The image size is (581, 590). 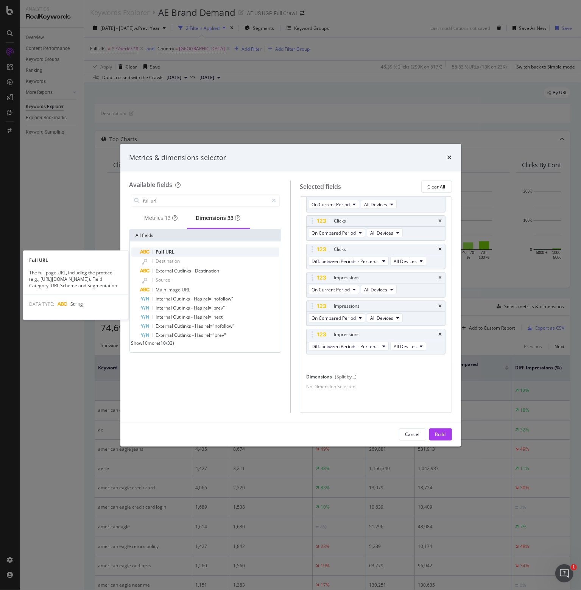 What do you see at coordinates (206, 201) in the screenshot?
I see `input: Search by field name` at bounding box center [206, 201].